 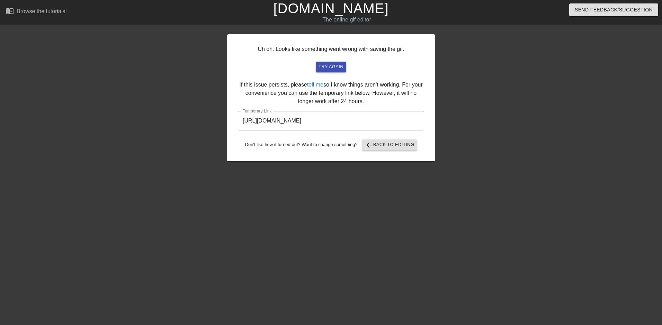 What do you see at coordinates (315, 84) in the screenshot?
I see `a: tell me` at bounding box center [315, 84].